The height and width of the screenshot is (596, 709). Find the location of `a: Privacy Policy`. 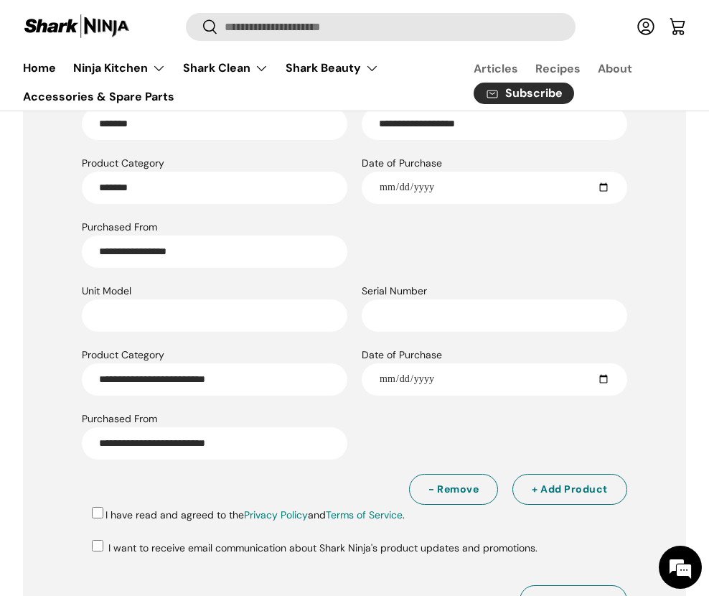

a: Privacy Policy is located at coordinates (276, 515).